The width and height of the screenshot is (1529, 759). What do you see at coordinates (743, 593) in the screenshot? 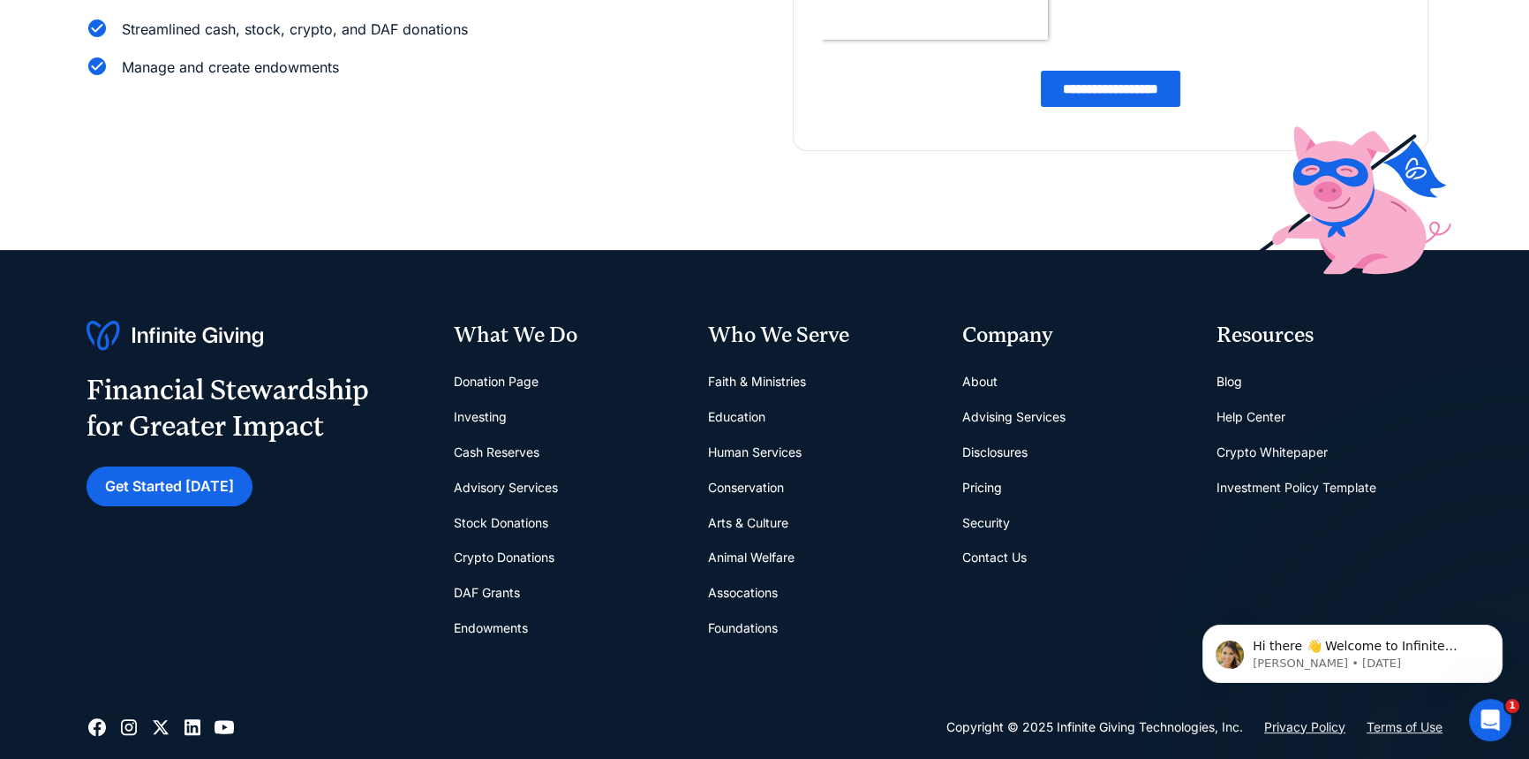
I see `a: Assocations` at bounding box center [743, 593].